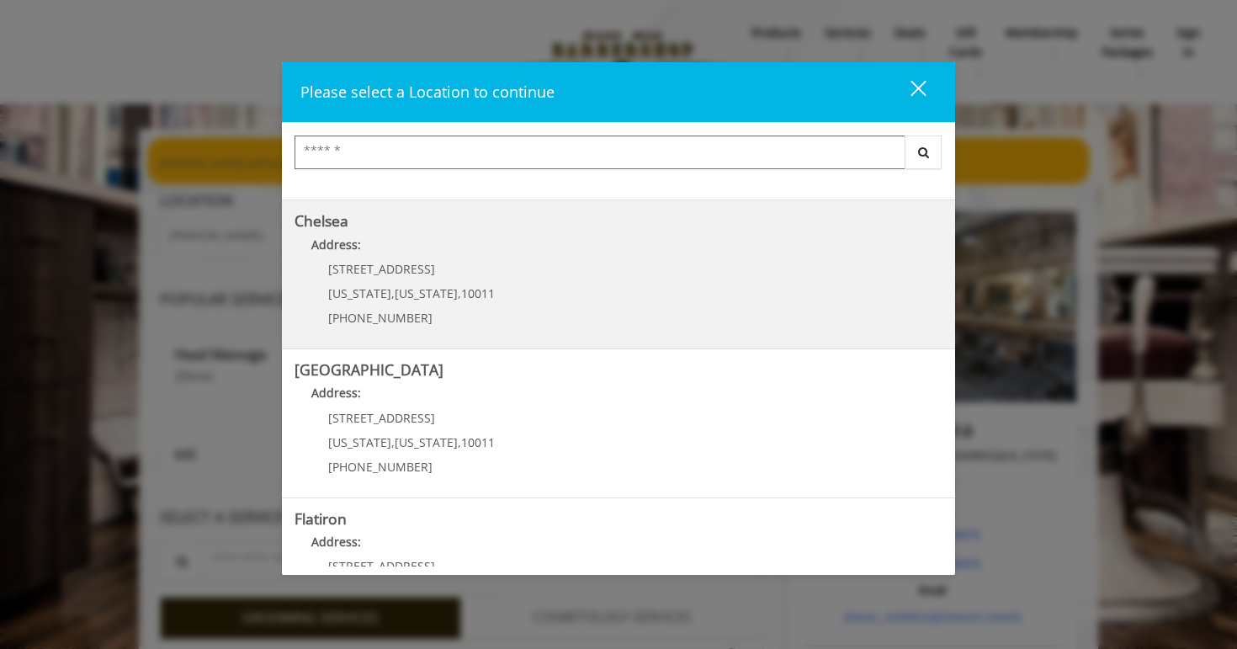 This screenshot has height=649, width=1237. What do you see at coordinates (923, 152) in the screenshot?
I see `i: Search button` at bounding box center [923, 152].